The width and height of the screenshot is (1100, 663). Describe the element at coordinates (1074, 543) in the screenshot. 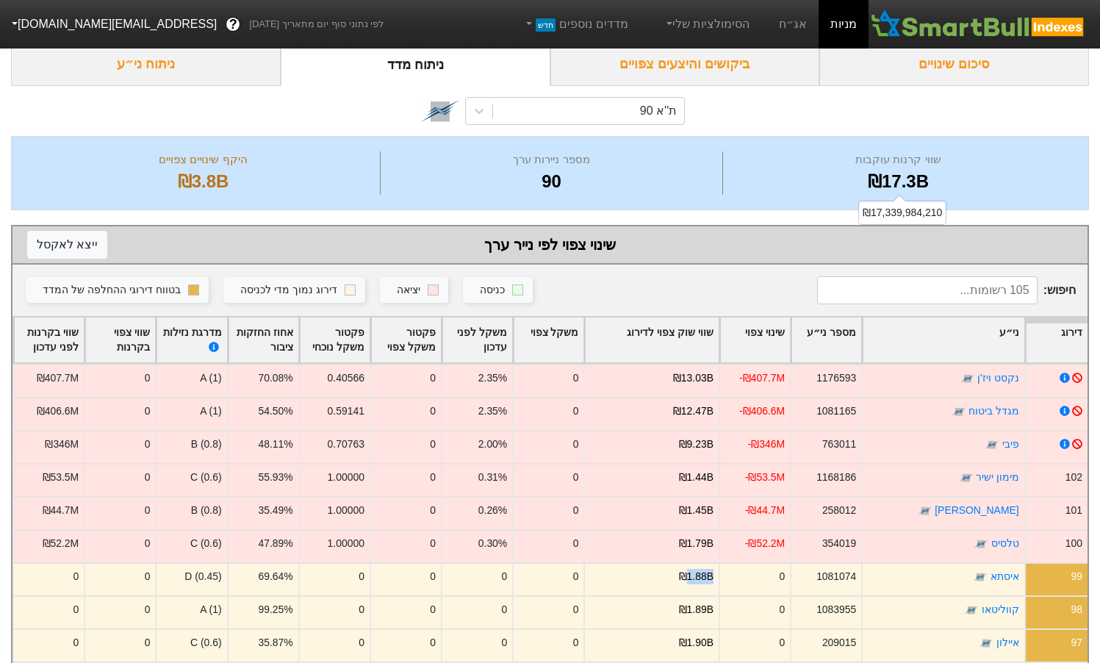

I see `div: 100` at that location.